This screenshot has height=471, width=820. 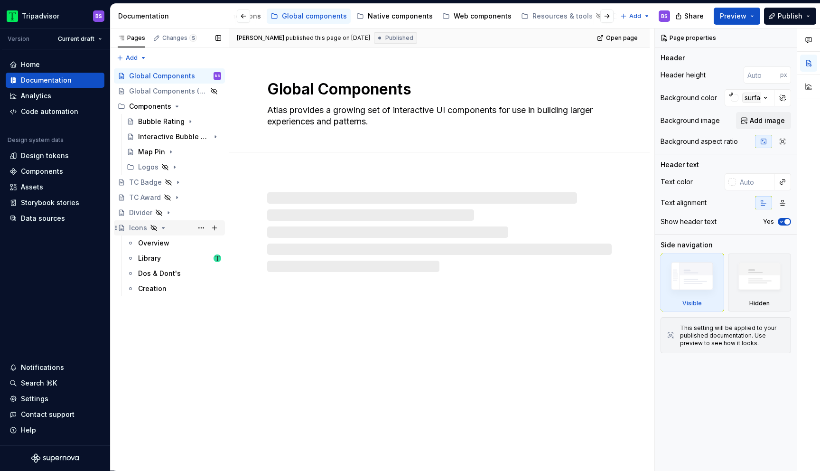 What do you see at coordinates (399, 38) in the screenshot?
I see `span: Published` at bounding box center [399, 38].